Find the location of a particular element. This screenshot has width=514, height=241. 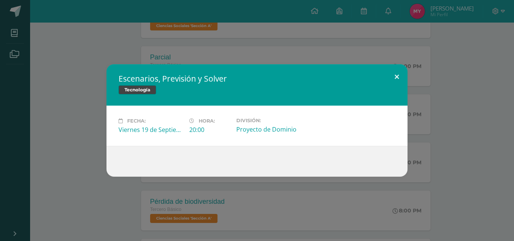

span: Fecha: is located at coordinates (136, 121).